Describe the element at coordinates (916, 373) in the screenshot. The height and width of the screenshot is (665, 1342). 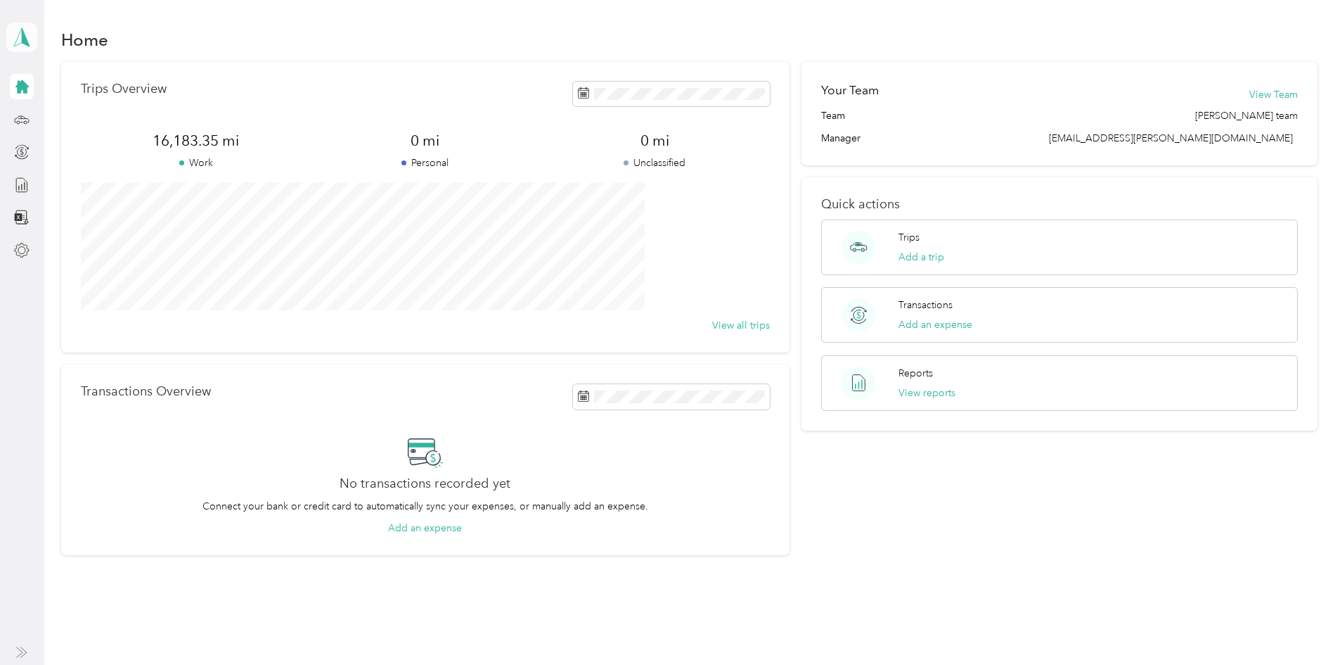
I see `p: Reports` at that location.